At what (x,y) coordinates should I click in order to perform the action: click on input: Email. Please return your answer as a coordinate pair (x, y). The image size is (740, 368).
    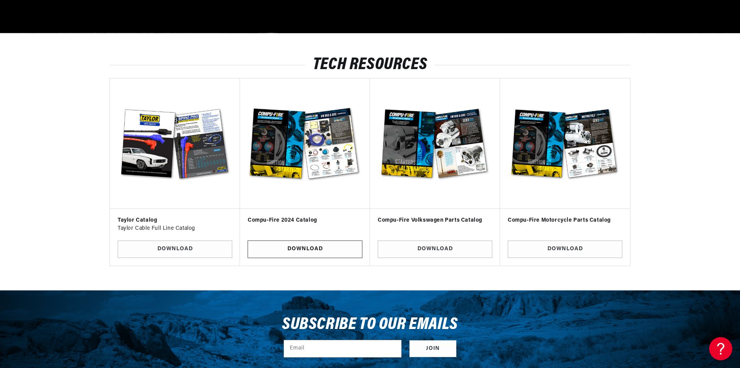
    Looking at the image, I should click on (343, 349).